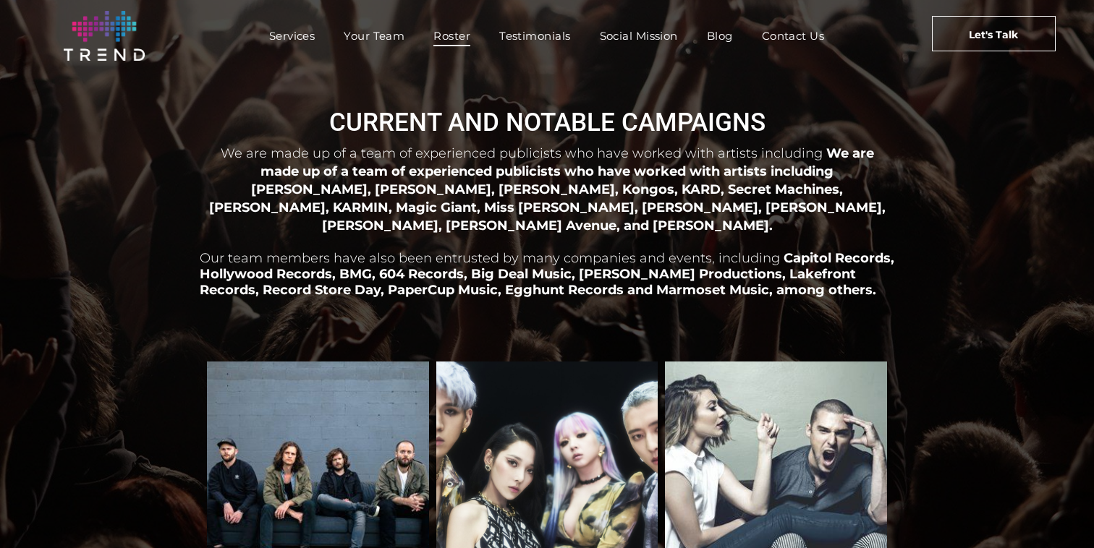  Describe the element at coordinates (793, 35) in the screenshot. I see `a: Contact Us` at that location.